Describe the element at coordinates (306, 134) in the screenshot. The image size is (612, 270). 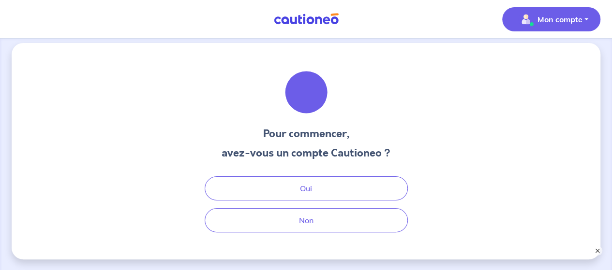
I see `h3: Pour commencer,` at that location.